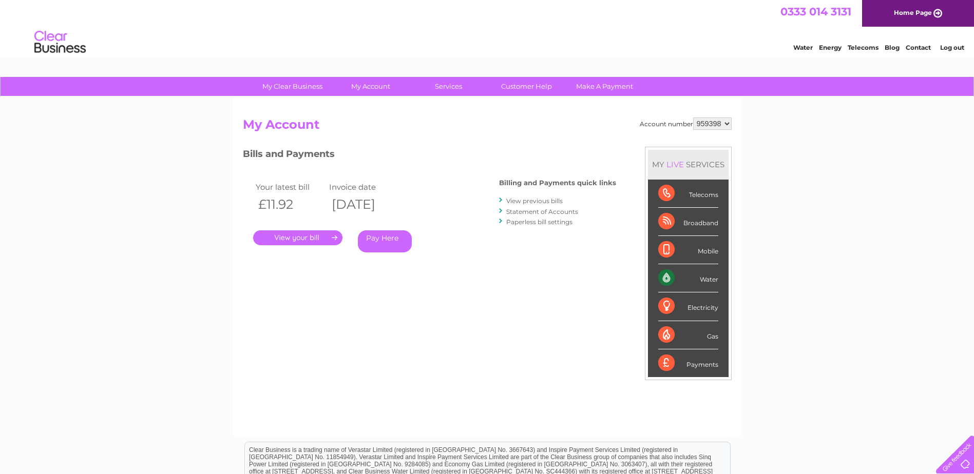  What do you see at coordinates (60, 42) in the screenshot?
I see `img: logo.png` at bounding box center [60, 42].